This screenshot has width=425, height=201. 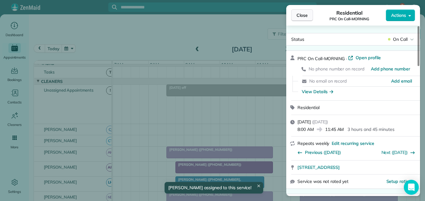 What do you see at coordinates (391, 69) in the screenshot?
I see `span: Add phone number` at bounding box center [391, 69].